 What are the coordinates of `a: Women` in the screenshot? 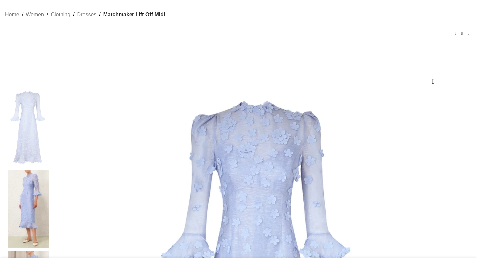 It's located at (35, 15).